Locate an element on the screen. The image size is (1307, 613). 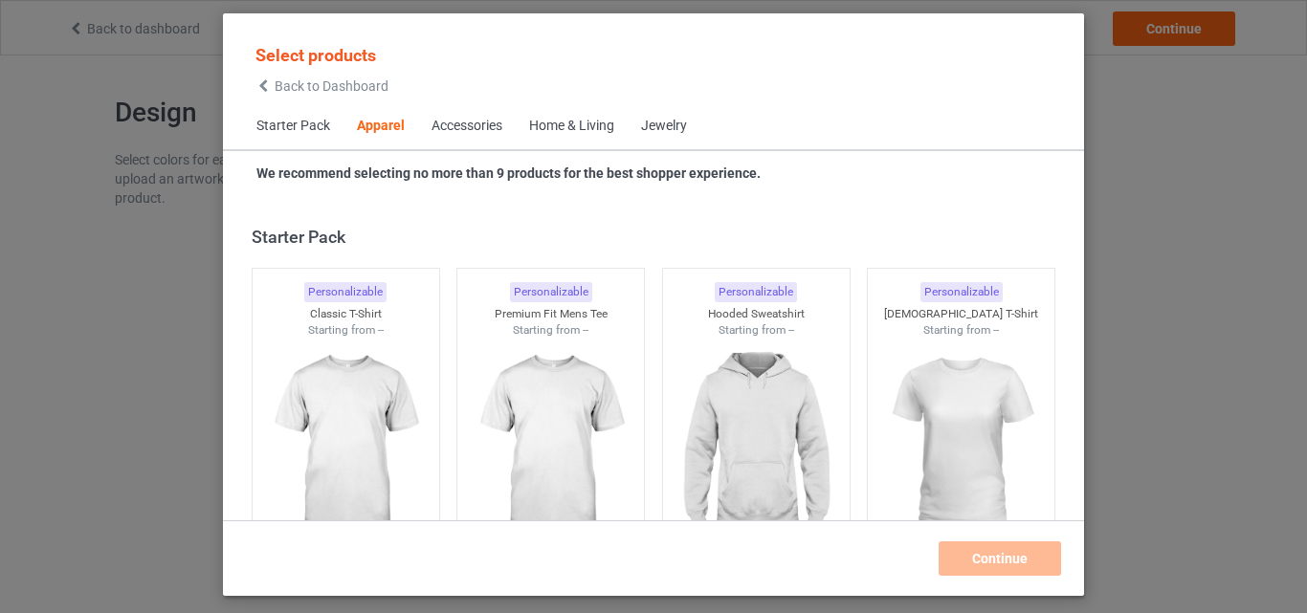
div: Apparel is located at coordinates (381, 126).